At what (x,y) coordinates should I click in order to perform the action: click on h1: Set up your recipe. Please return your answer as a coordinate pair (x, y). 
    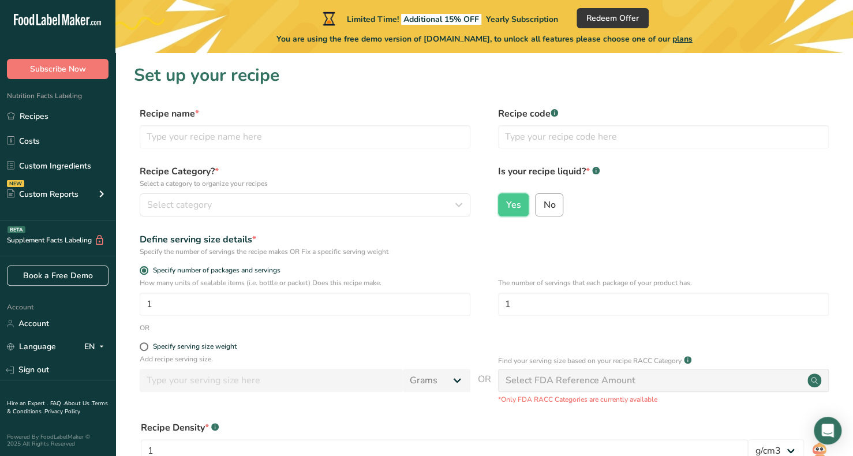
    Looking at the image, I should click on (484, 75).